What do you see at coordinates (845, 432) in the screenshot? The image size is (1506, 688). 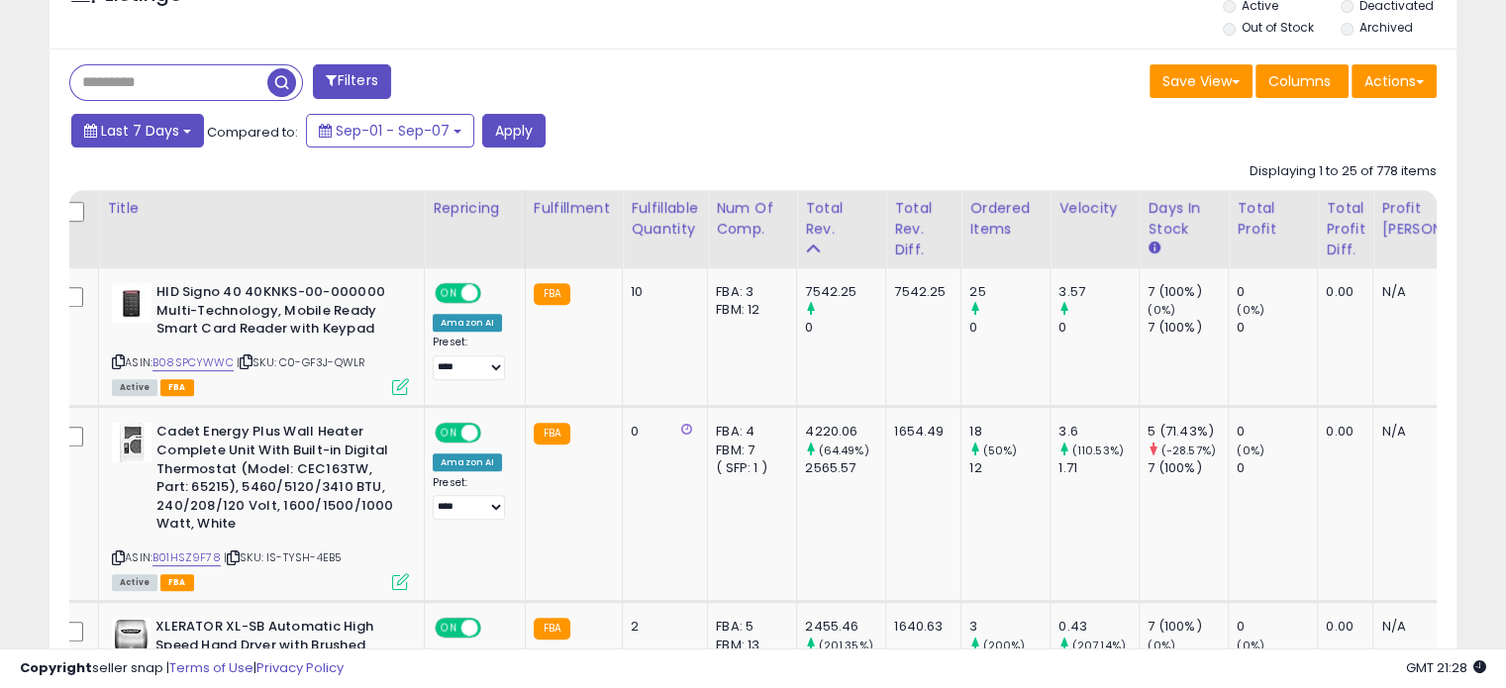 I see `div: 4220.06` at bounding box center [845, 432].